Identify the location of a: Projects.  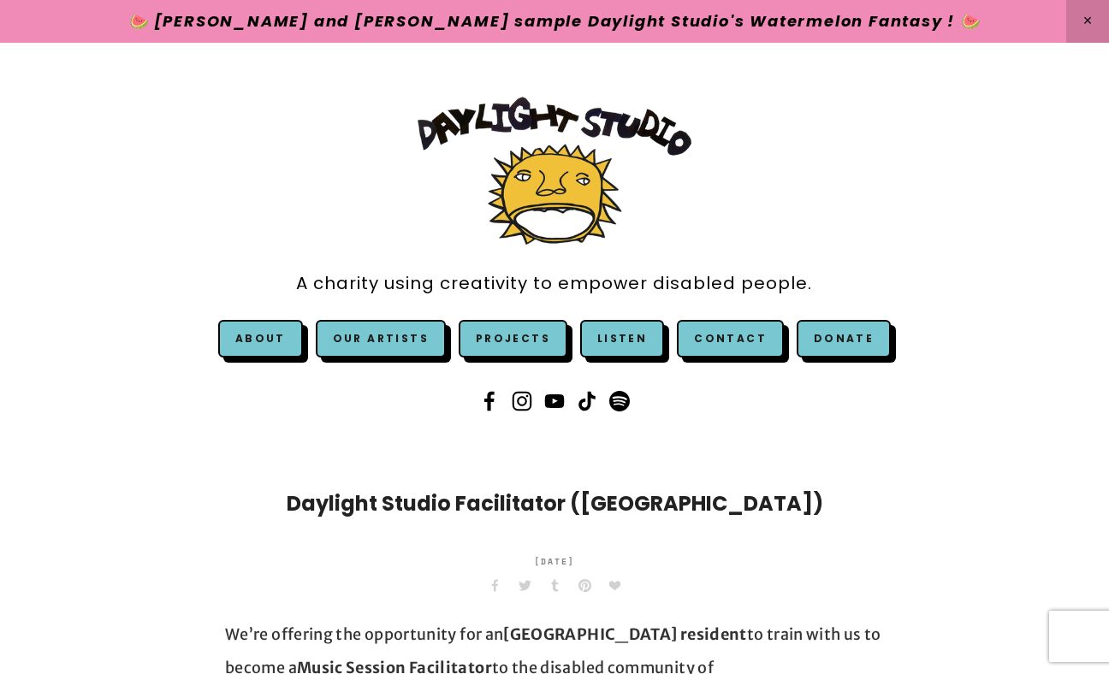
(513, 339).